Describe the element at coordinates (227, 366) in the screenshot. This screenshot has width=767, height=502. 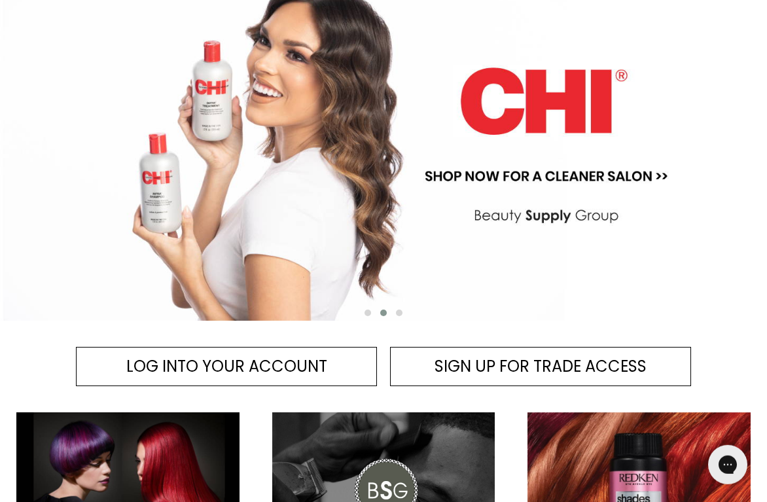
I see `span: LOG INTO YOUR ACCOUNT` at that location.